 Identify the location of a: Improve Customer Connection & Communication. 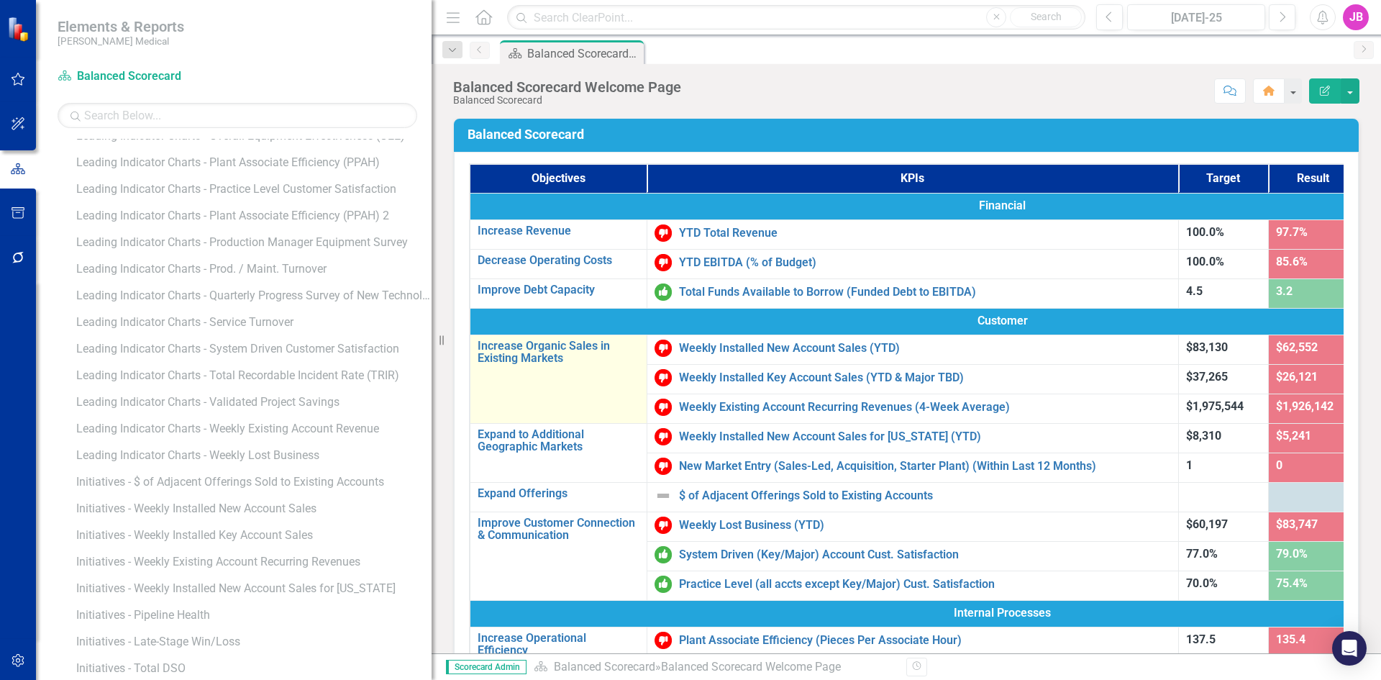
(558, 529).